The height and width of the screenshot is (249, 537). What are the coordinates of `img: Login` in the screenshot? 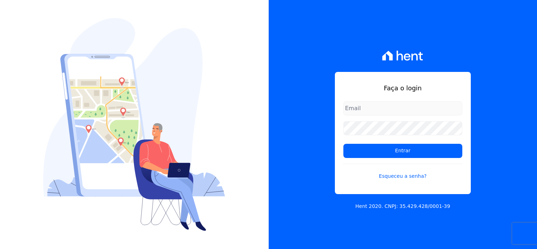 It's located at (134, 124).